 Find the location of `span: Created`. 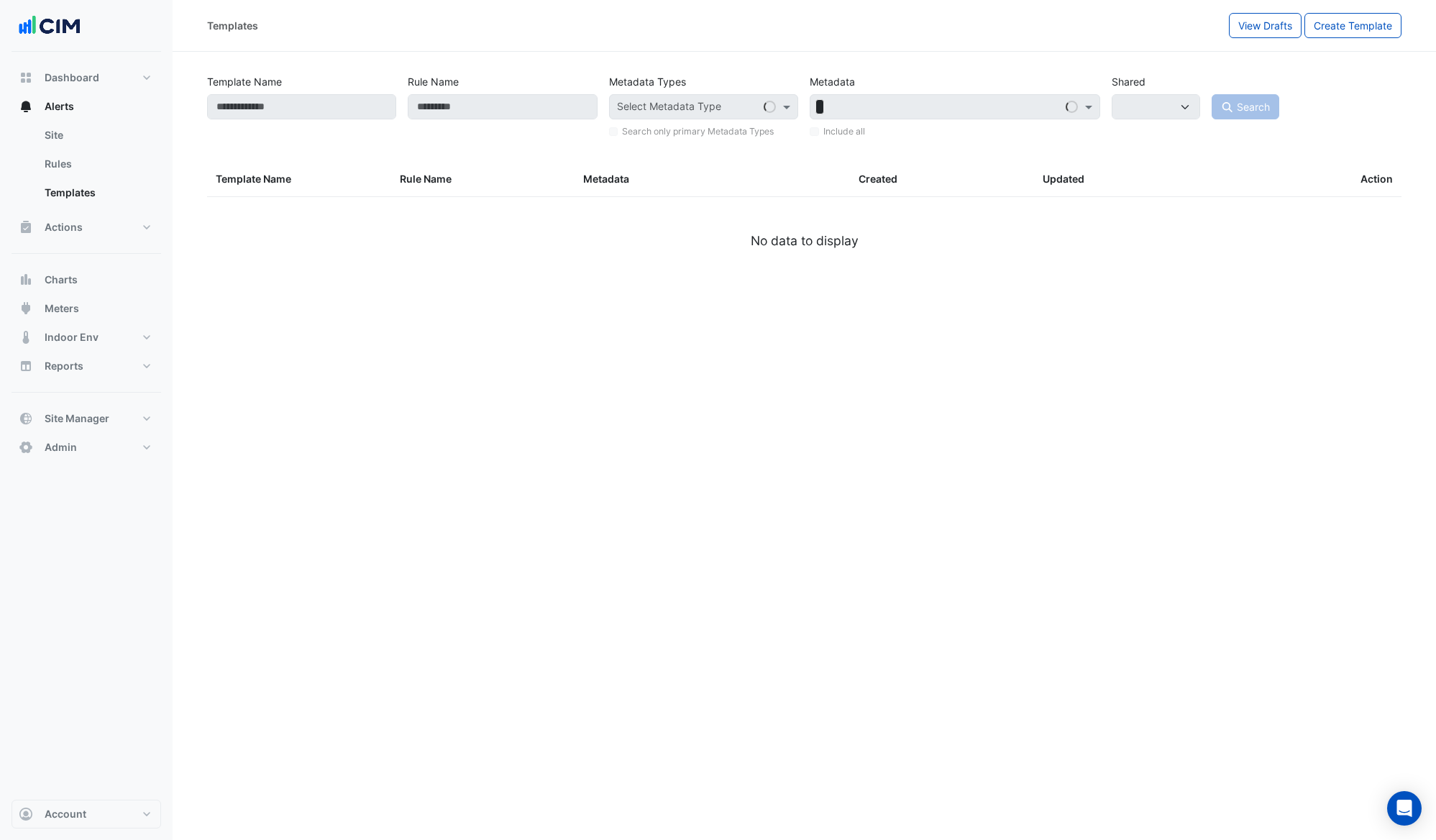

span: Created is located at coordinates (878, 178).